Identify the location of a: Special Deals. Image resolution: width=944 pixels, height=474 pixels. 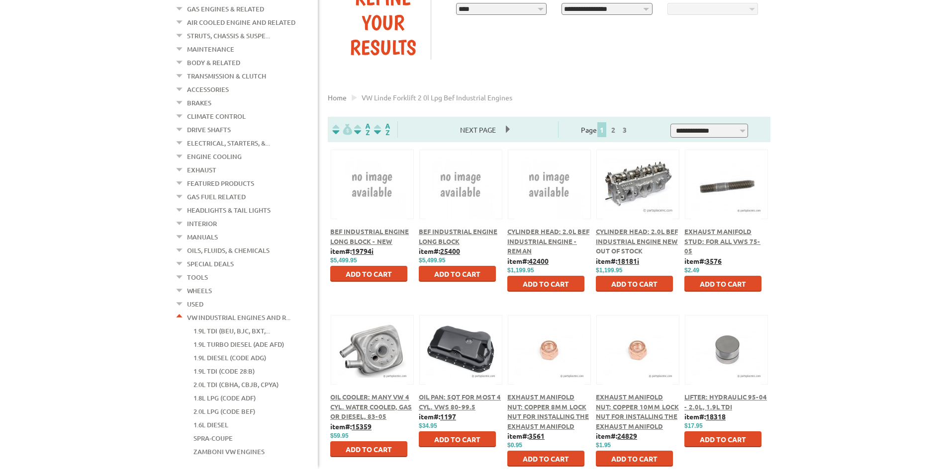
(210, 264).